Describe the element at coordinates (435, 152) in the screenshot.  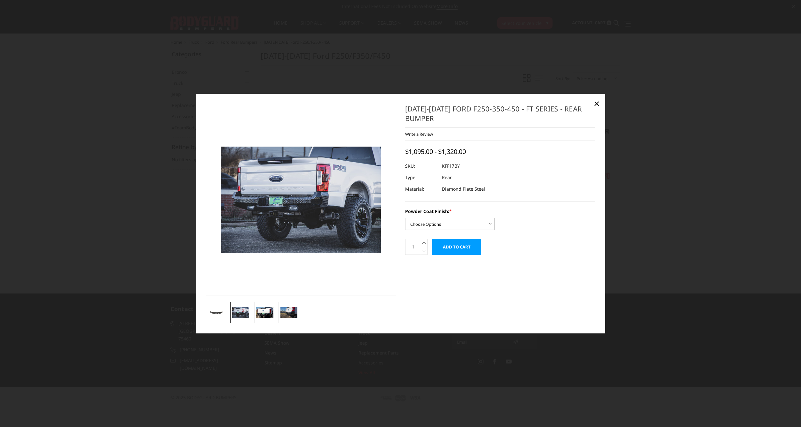
I see `span: $1,095.00 - $1,320.00` at that location.